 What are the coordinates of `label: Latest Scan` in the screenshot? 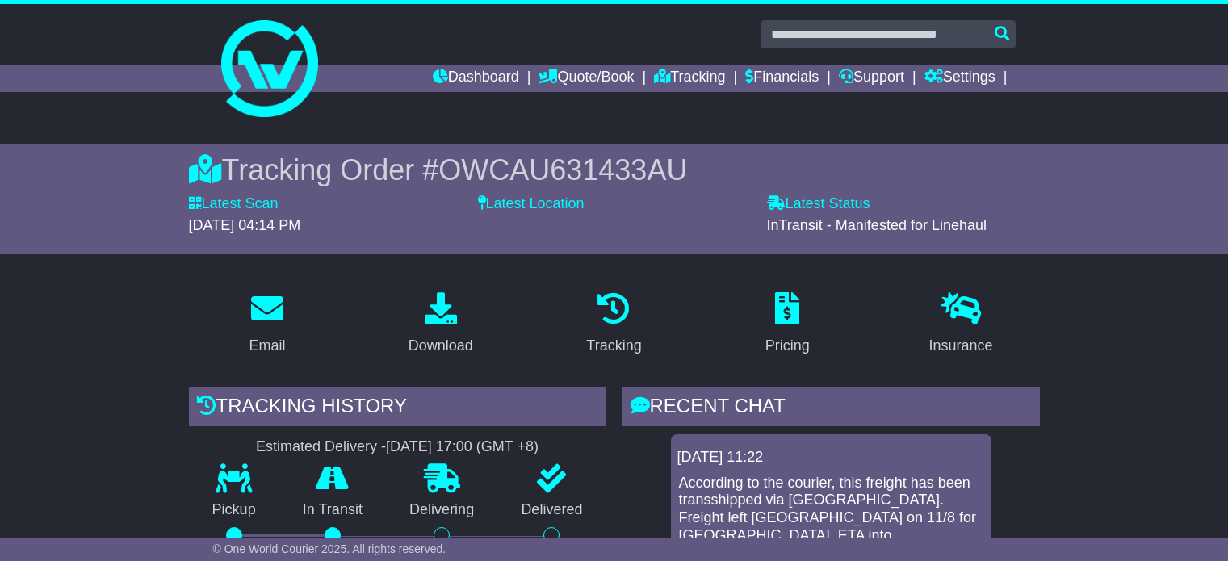 It's located at (233, 204).